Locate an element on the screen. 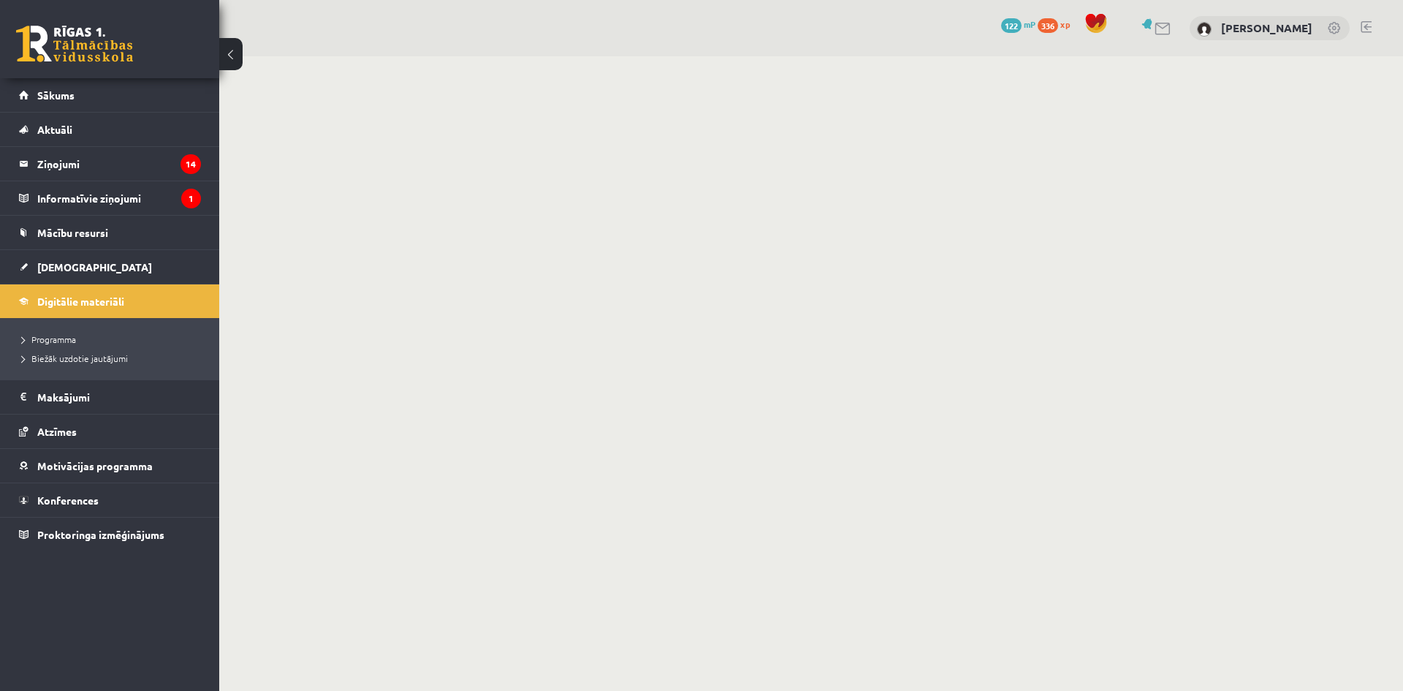  i: 1 is located at coordinates (191, 198).